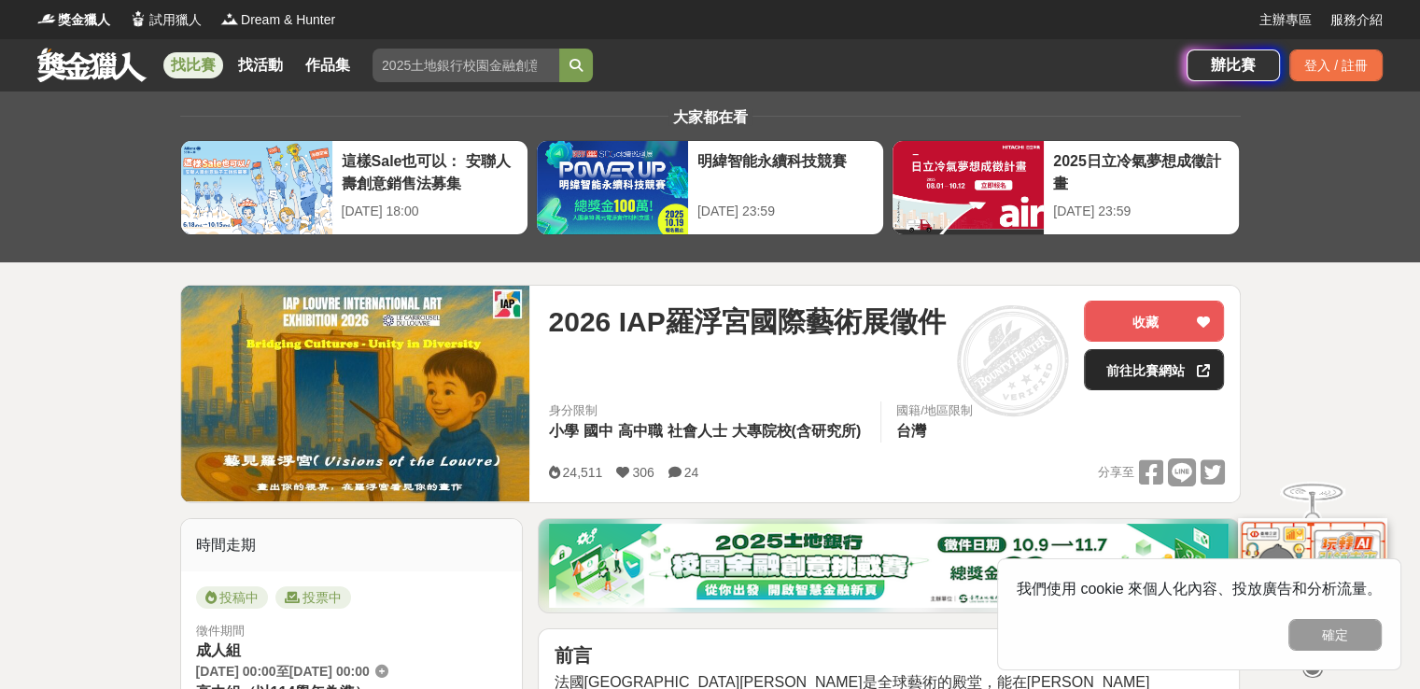 The image size is (1420, 689). I want to click on div: 這樣Sale也可以： 安聯人壽創意銷售法募集, so click(429, 171).